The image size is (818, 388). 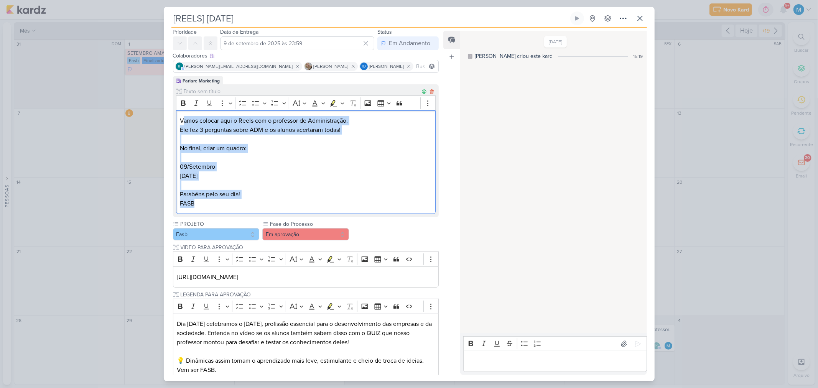 I want to click on div: 15:19, so click(x=638, y=56).